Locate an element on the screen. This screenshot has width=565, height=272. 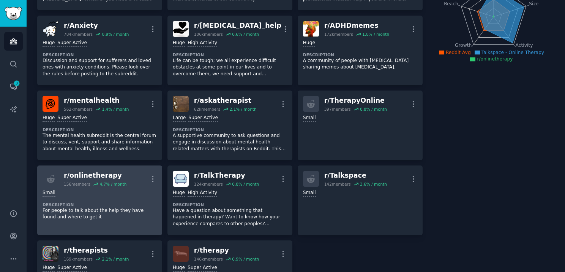
img: therapy is located at coordinates (181, 253).